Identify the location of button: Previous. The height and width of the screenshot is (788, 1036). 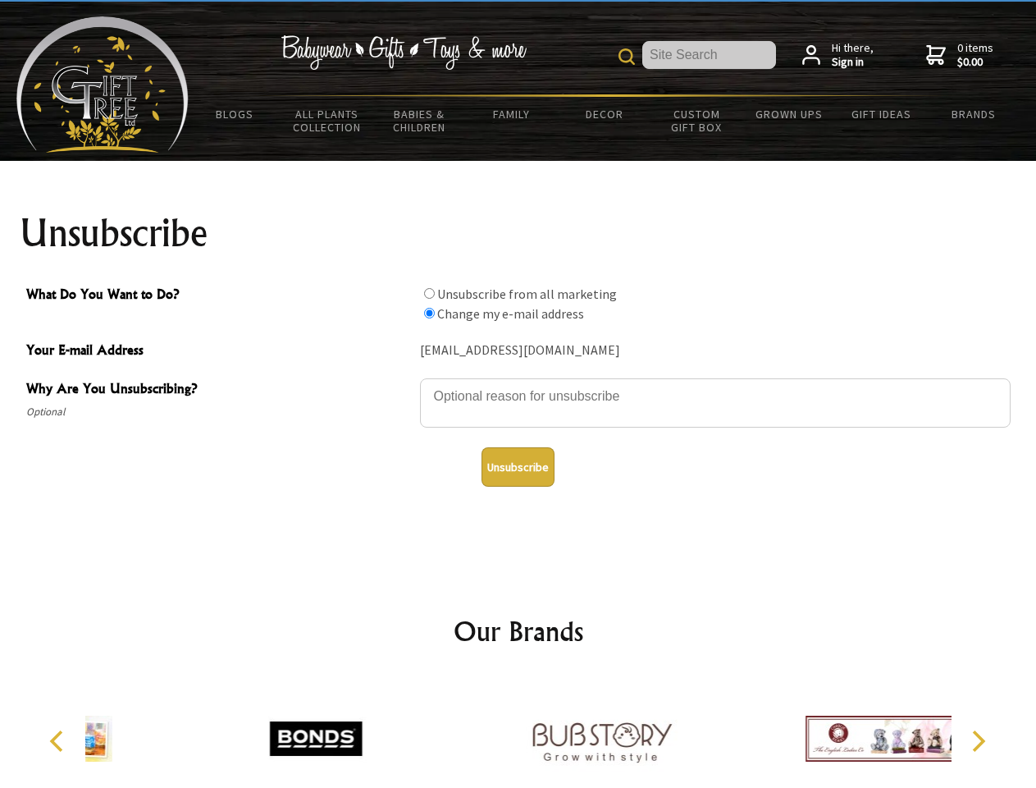
(59, 741).